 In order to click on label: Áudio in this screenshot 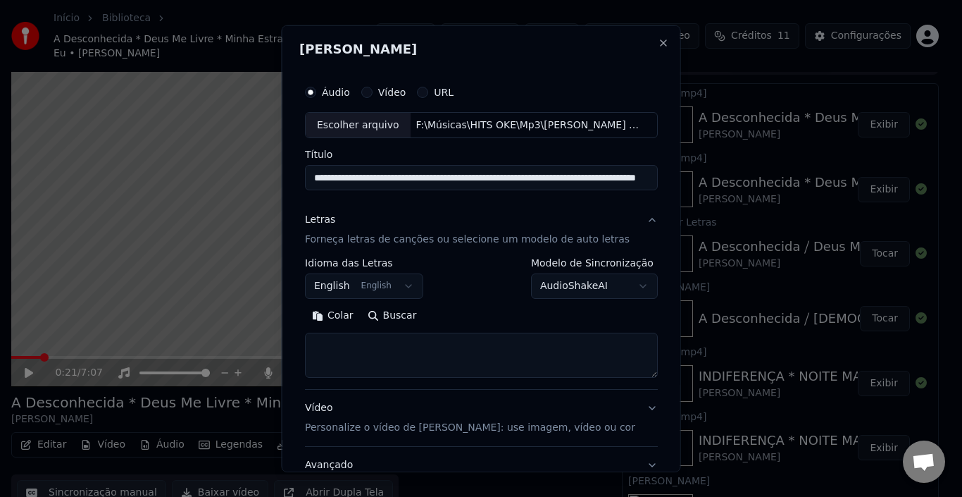, I will do `click(336, 92)`.